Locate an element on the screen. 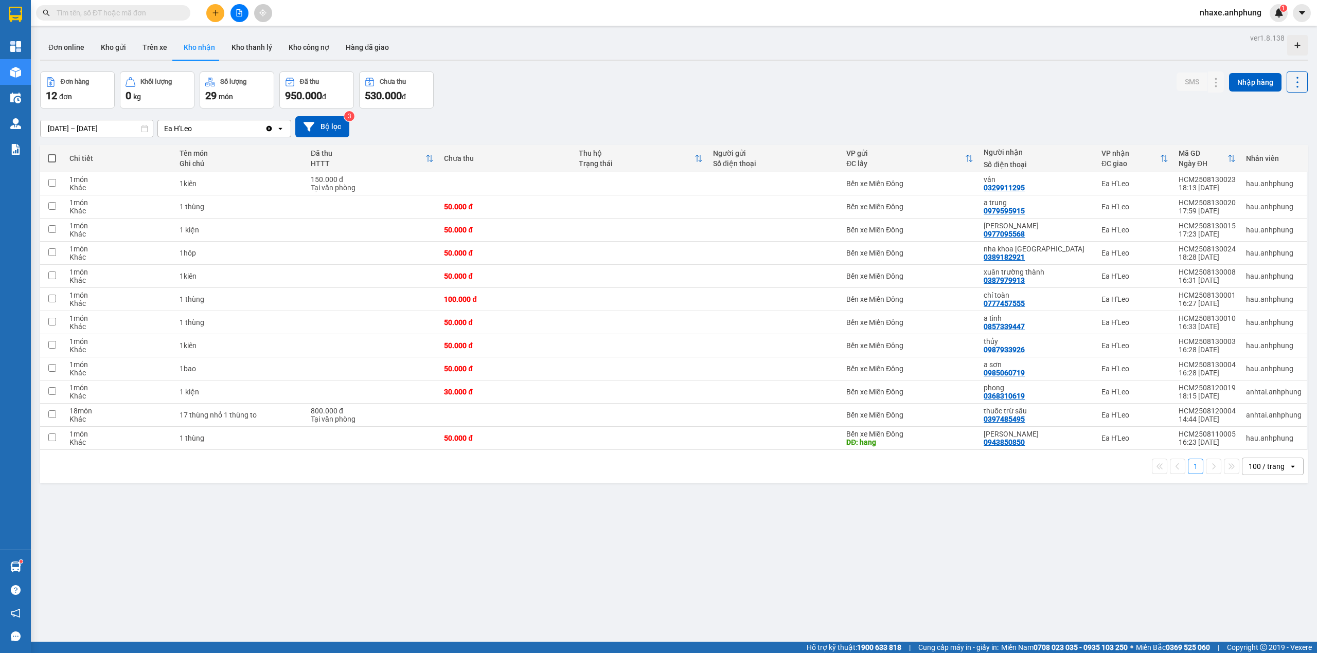 The image size is (1317, 653). div: 0368310619 is located at coordinates (1004, 396).